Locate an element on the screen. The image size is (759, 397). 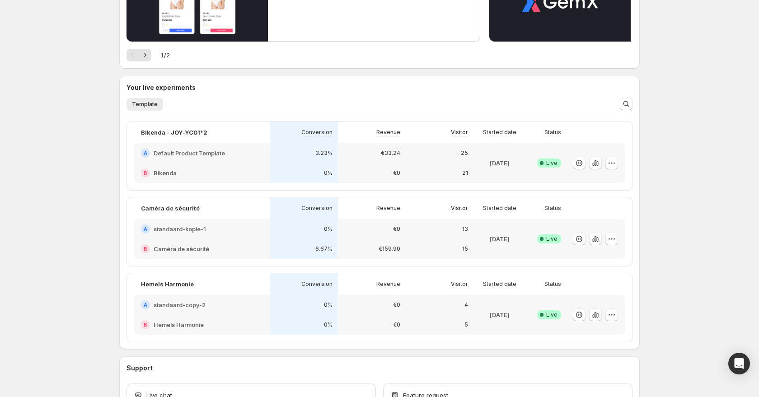
p: Hemels Harmonie is located at coordinates (167, 284).